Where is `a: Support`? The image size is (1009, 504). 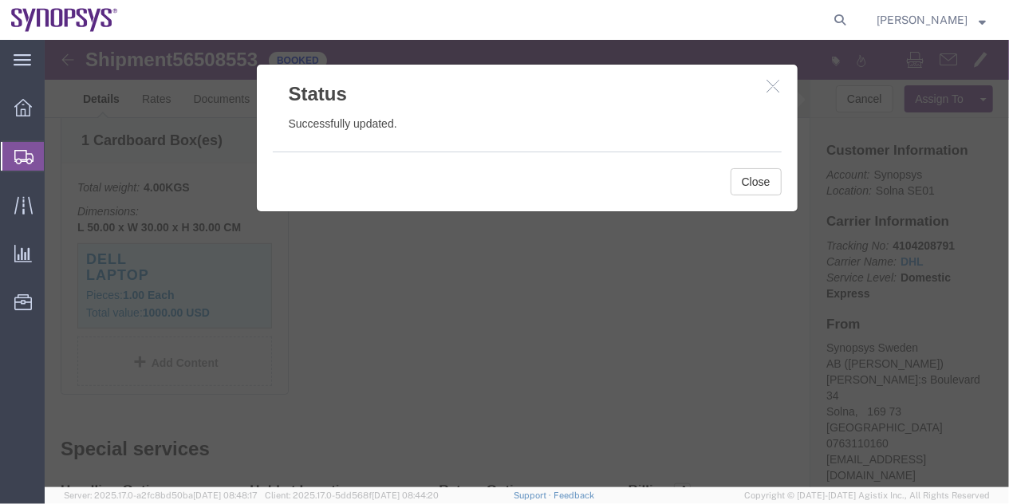
a: Support is located at coordinates (534, 495).